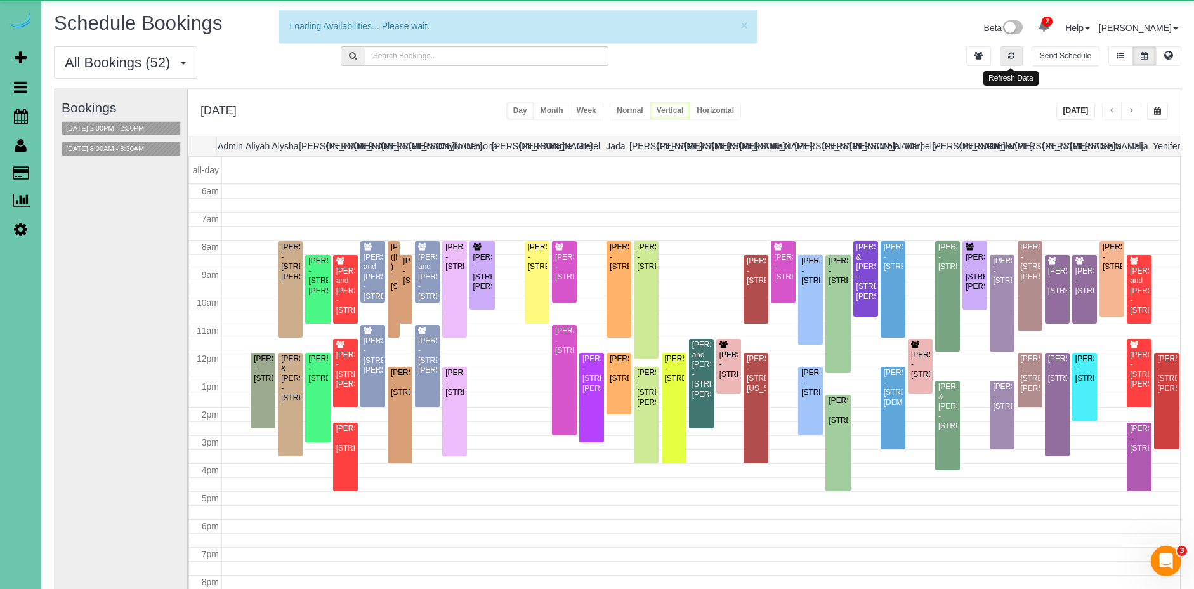 This screenshot has width=1194, height=589. Describe the element at coordinates (552, 110) in the screenshot. I see `button: Month` at that location.